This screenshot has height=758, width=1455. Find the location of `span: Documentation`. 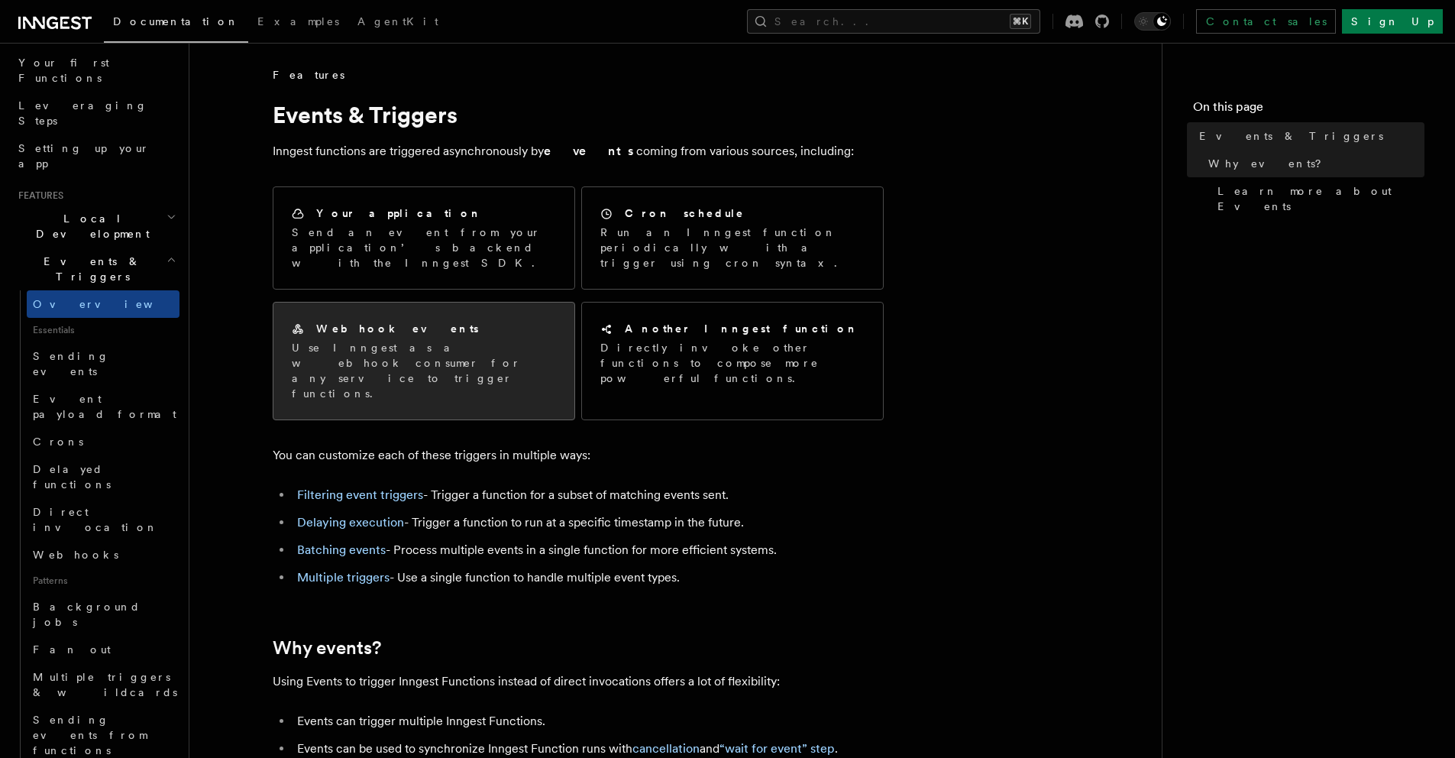

span: Documentation is located at coordinates (176, 21).